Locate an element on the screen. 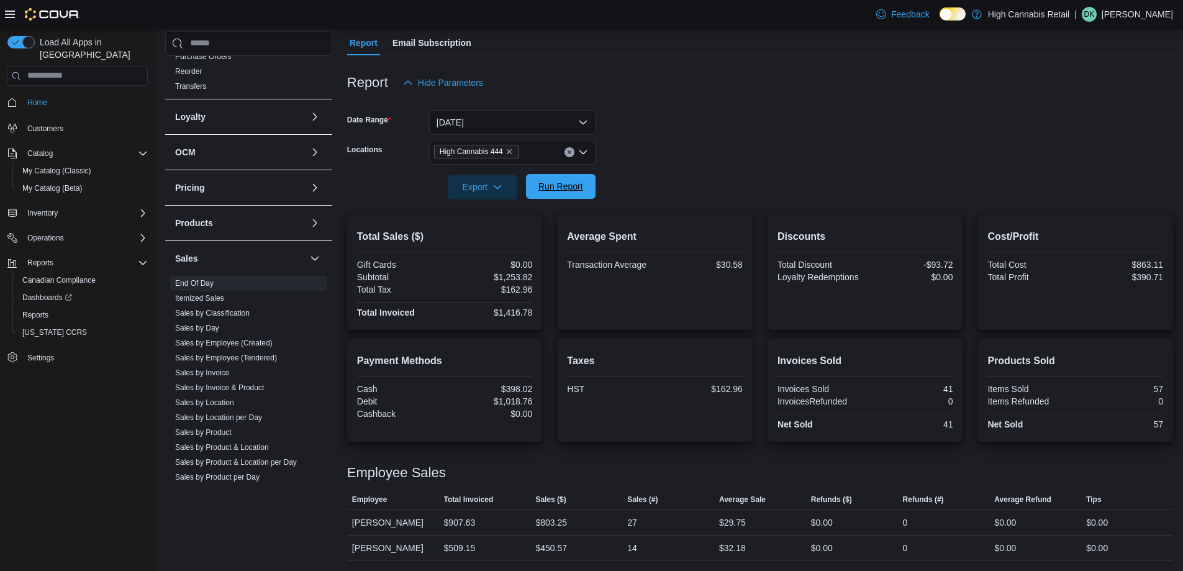  button: Catalog is located at coordinates (78, 153).